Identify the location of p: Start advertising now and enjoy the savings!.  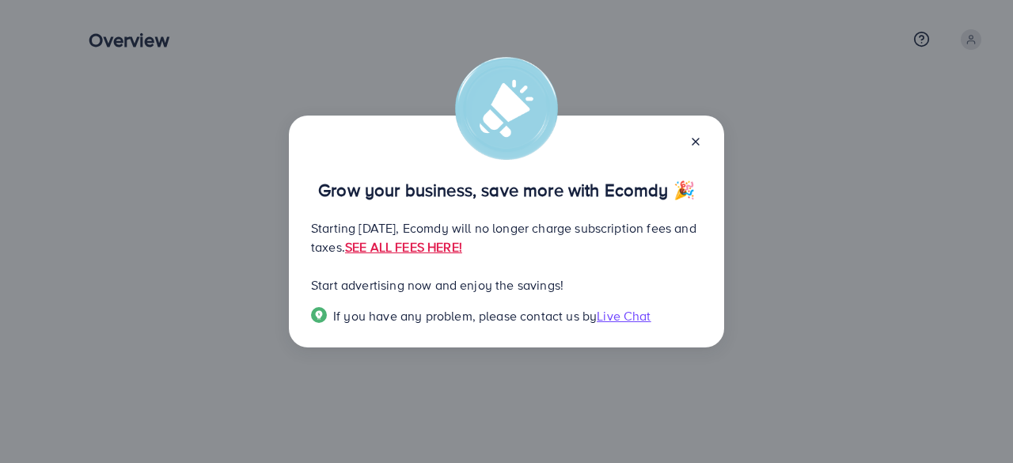
(506, 285).